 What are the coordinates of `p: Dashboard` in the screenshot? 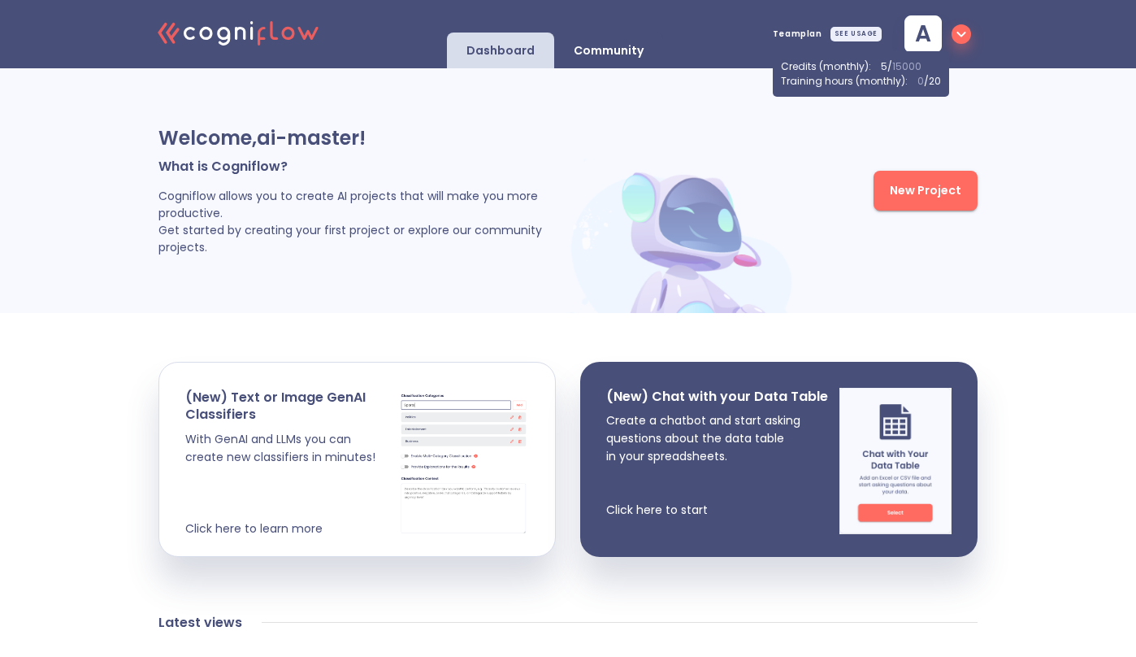 It's located at (501, 50).